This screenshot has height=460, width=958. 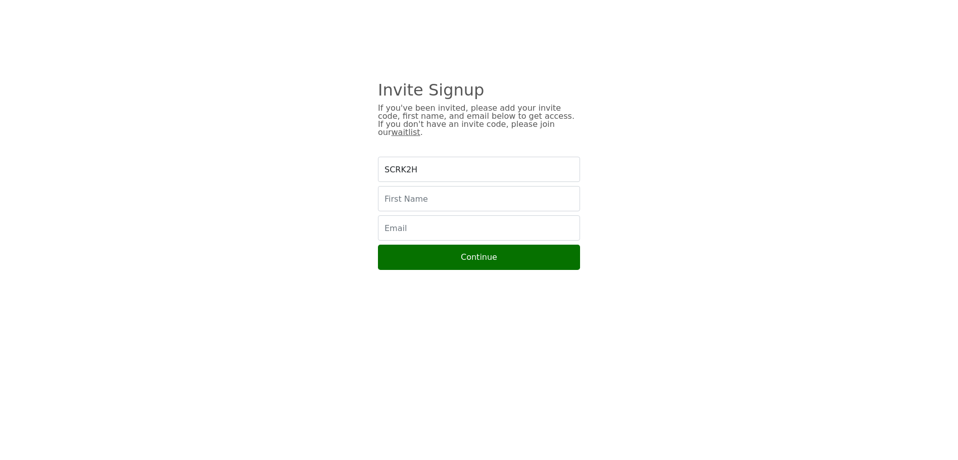 What do you see at coordinates (479, 228) in the screenshot?
I see `input: Email` at bounding box center [479, 228].